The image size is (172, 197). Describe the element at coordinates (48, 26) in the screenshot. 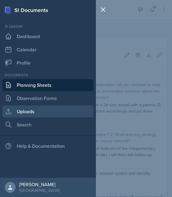

I see `div: Si leader` at that location.